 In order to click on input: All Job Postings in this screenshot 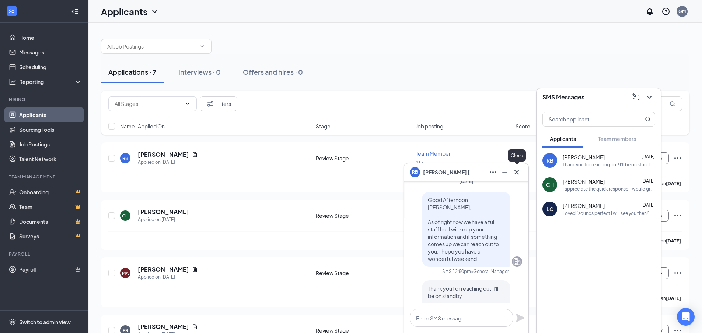, I will do `click(152, 46)`.